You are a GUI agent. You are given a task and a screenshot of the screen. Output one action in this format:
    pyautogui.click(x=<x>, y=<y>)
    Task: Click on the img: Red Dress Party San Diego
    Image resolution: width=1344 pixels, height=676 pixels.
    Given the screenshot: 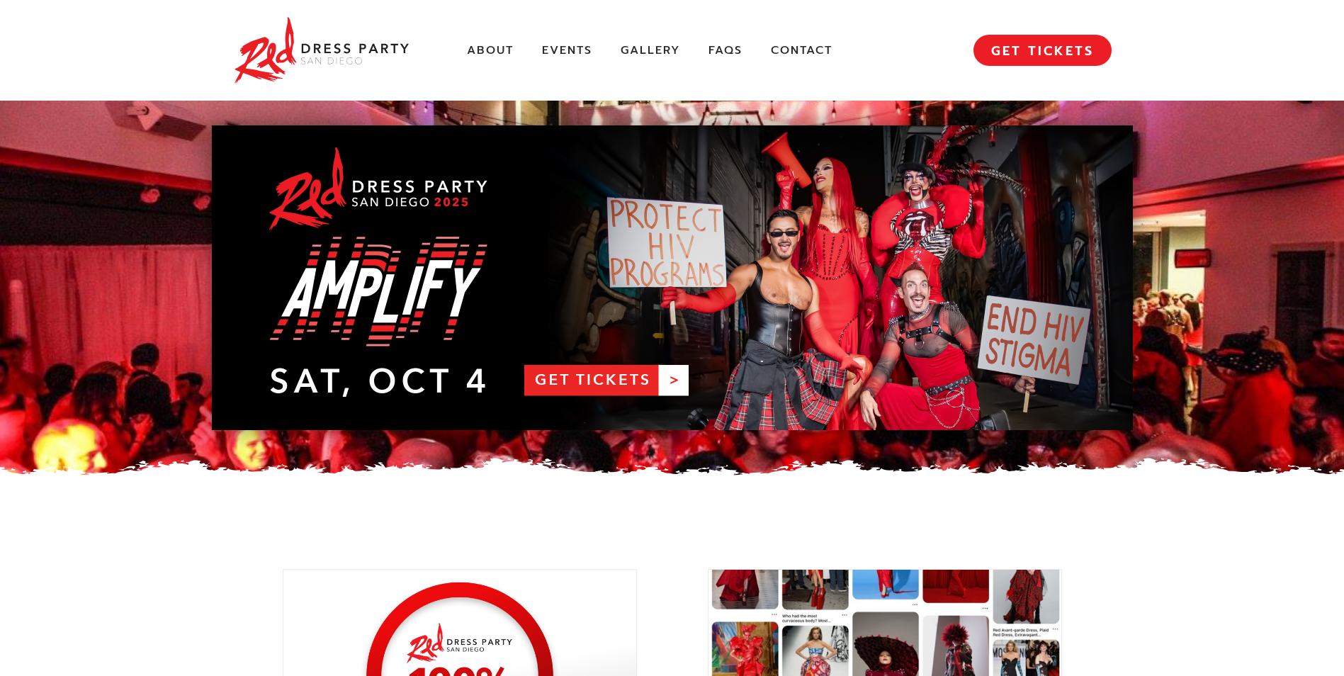 What is the action you would take?
    pyautogui.click(x=322, y=50)
    